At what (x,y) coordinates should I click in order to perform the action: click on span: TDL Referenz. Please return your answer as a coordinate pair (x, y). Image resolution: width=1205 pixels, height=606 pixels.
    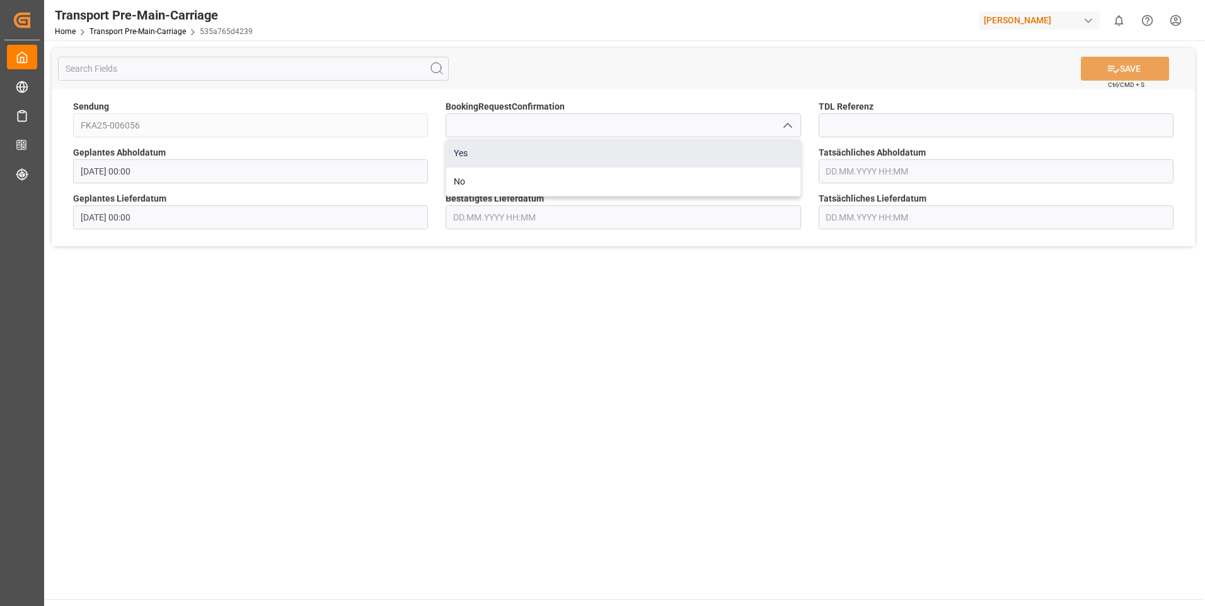
    Looking at the image, I should click on (846, 107).